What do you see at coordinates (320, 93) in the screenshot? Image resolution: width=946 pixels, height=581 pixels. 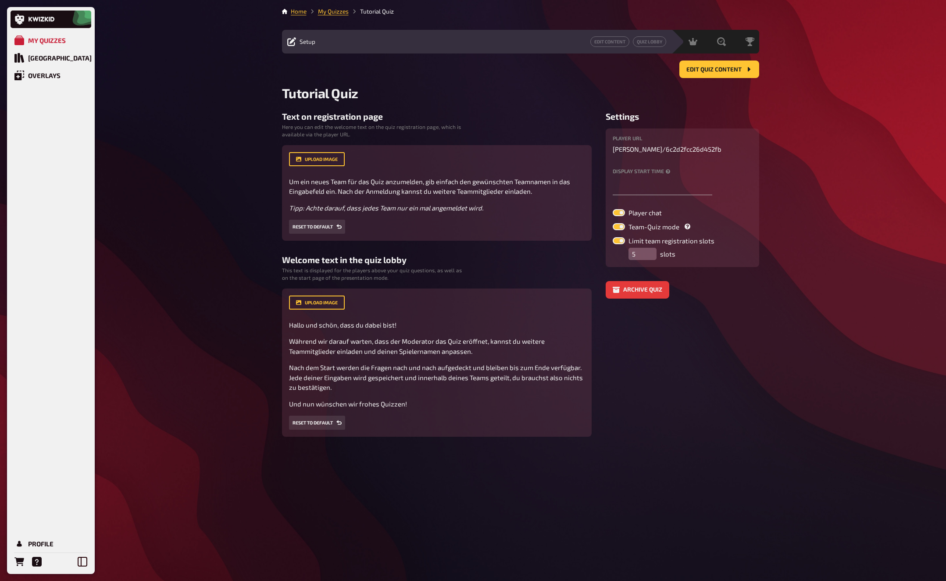 I see `span: Tutorial Quiz` at bounding box center [320, 93].